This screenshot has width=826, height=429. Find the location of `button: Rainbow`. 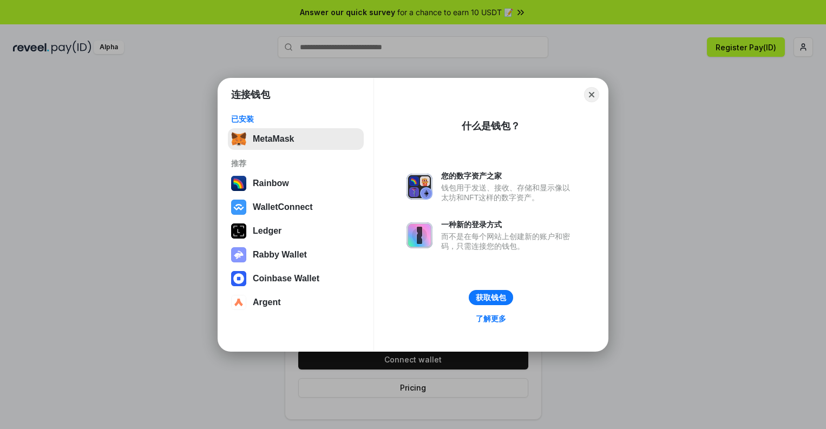

button: Rainbow is located at coordinates (295, 183).